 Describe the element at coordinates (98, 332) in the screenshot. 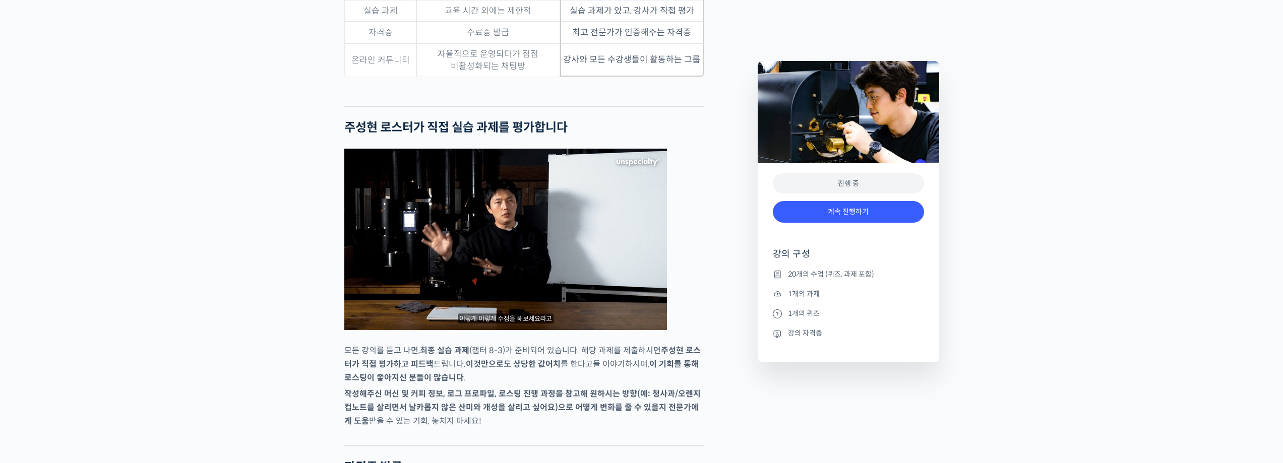

I see `a: 대화` at that location.